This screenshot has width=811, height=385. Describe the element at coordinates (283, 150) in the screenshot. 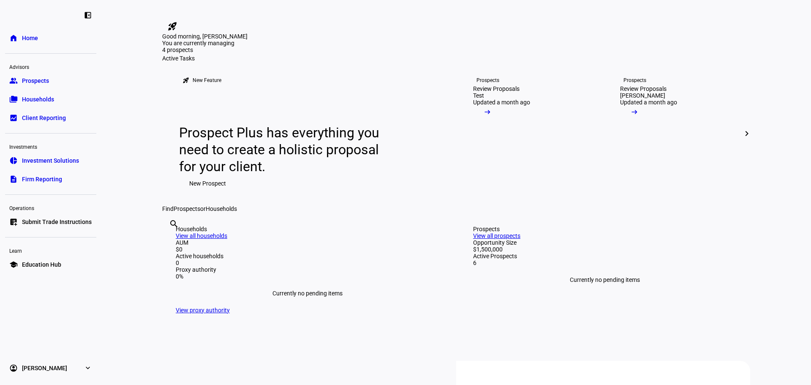

I see `div: Prospect Plus has everything you need to create a holistic proposal for your client.` at that location.